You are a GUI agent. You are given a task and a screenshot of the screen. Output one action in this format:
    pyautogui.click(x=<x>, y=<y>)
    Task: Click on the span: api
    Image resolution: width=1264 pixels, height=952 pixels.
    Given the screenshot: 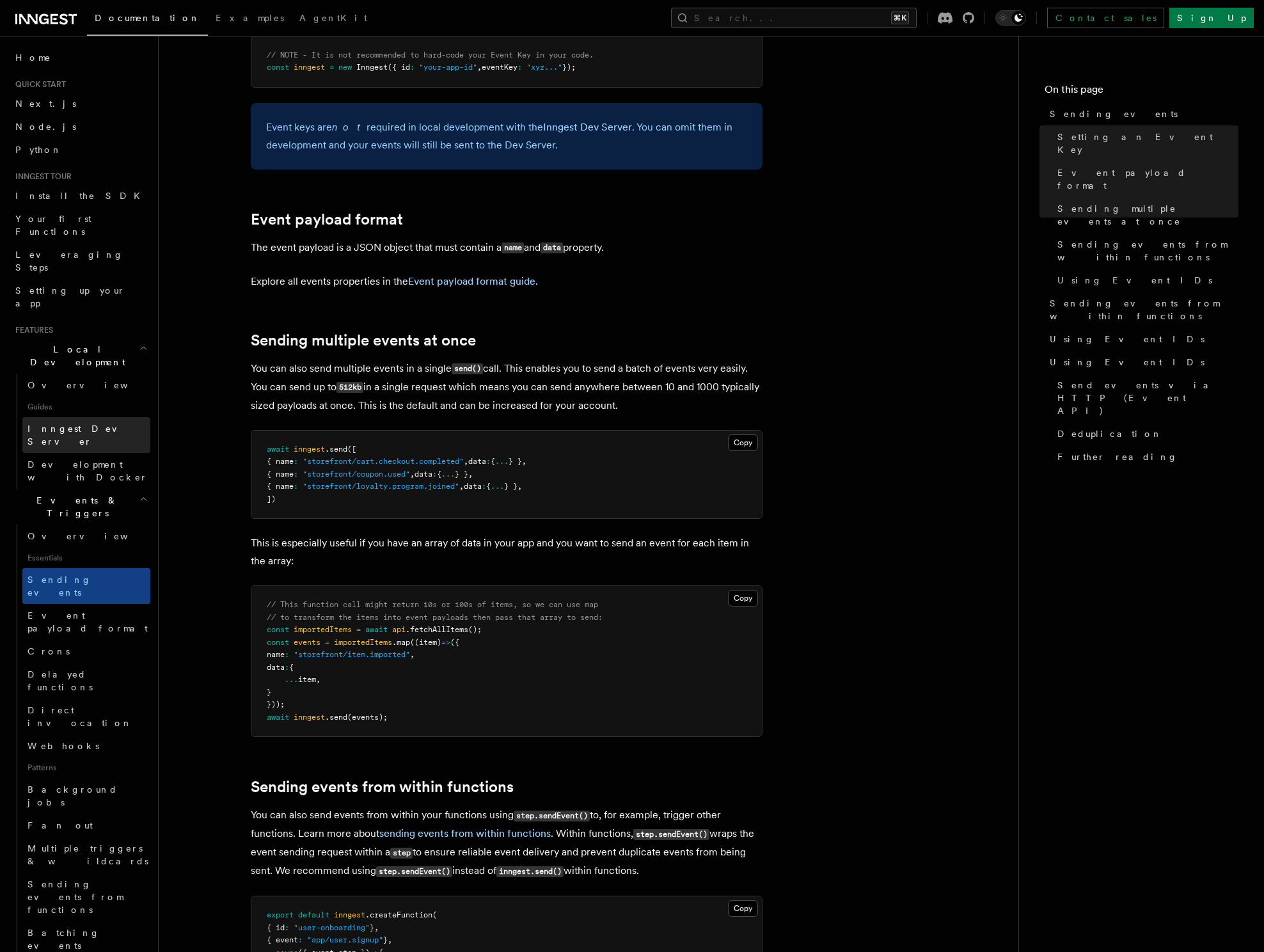 What is the action you would take?
    pyautogui.click(x=399, y=629)
    